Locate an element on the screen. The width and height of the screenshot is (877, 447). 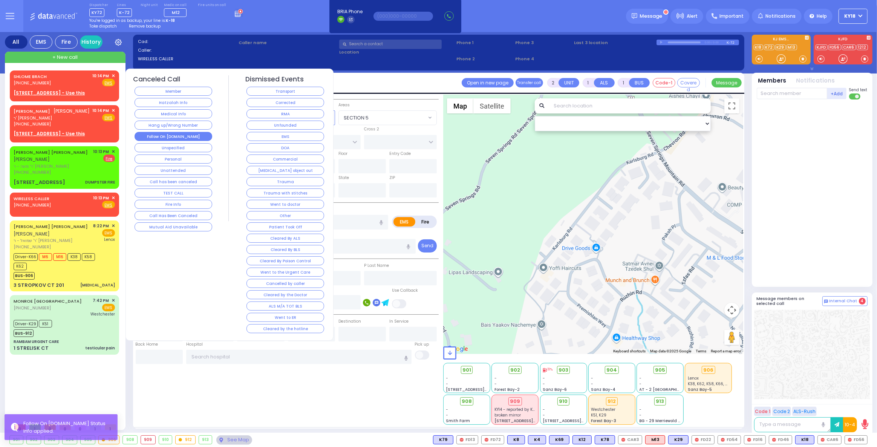
a: Open this area in Google Maps (opens a new window) is located at coordinates (457, 349).